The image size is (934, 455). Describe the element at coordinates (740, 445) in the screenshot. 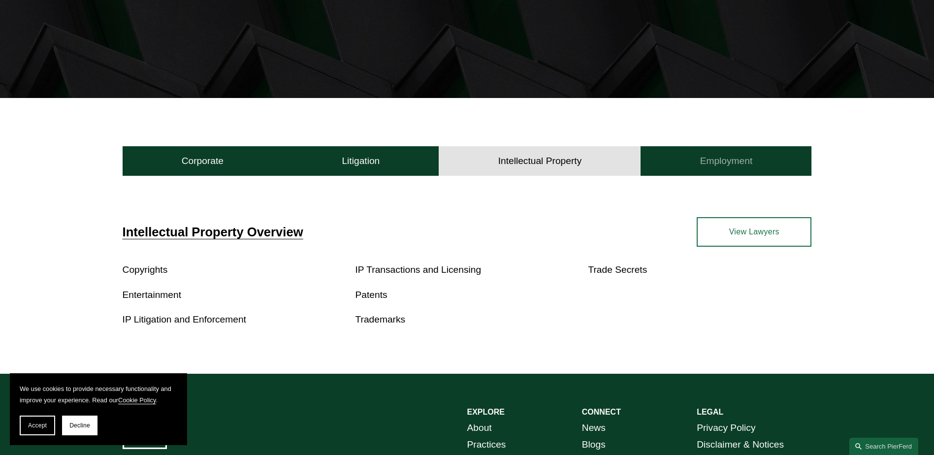

I see `a: Disclaimer & Notices` at that location.